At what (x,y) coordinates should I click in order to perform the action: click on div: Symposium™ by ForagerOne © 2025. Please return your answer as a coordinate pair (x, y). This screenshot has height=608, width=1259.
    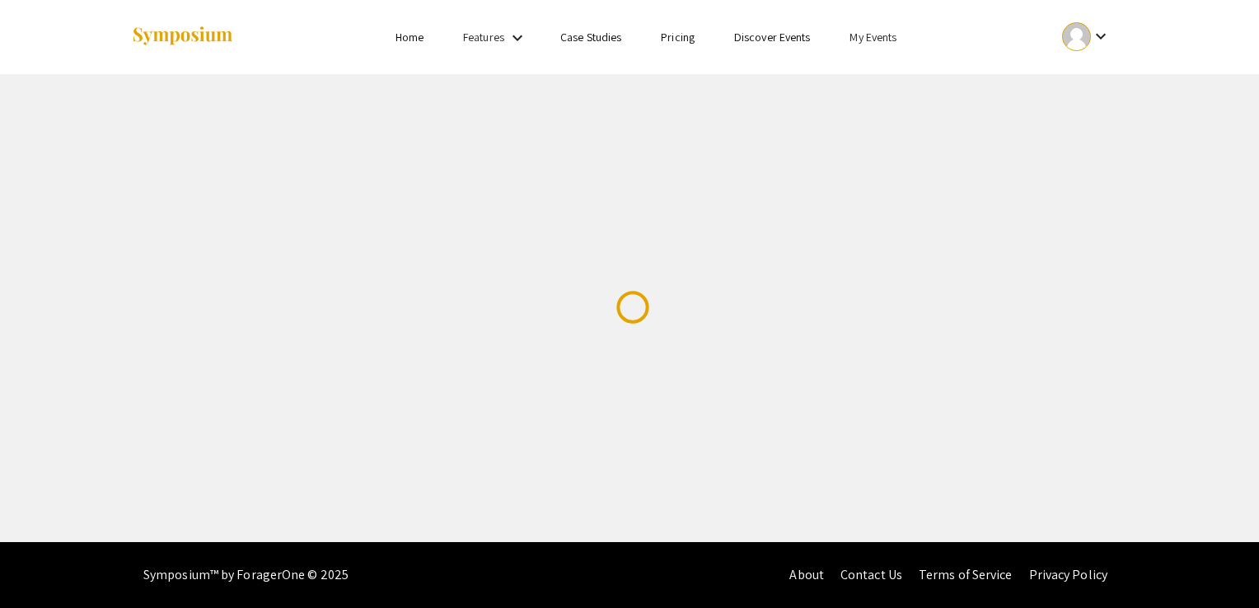
    Looking at the image, I should click on (246, 575).